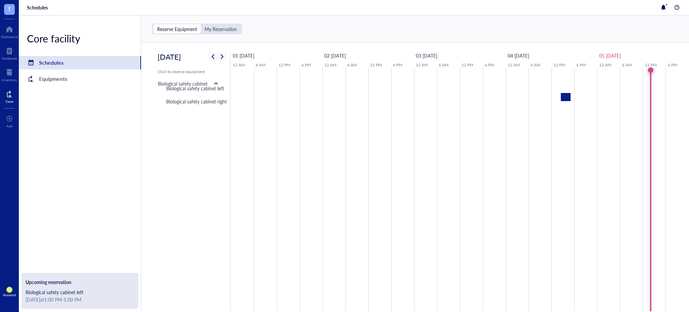 The width and height of the screenshot is (689, 312). Describe the element at coordinates (9, 289) in the screenshot. I see `span: PO` at that location.